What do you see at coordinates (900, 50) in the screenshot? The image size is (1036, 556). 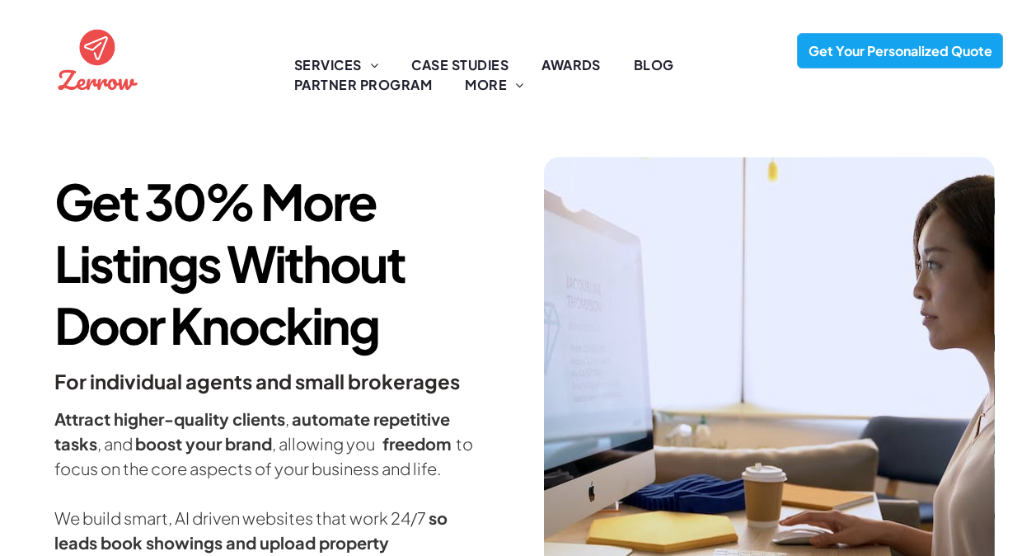 I see `a: Get Your Personalized Quote` at bounding box center [900, 50].